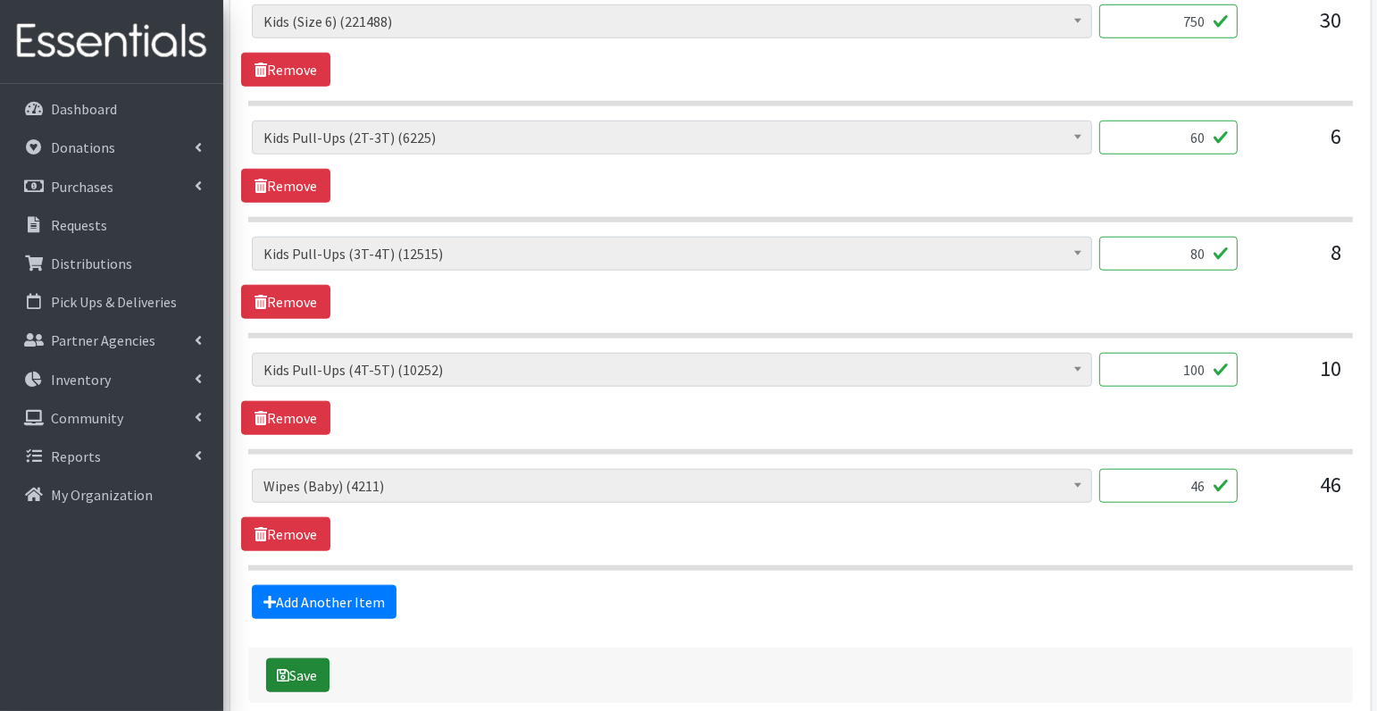  Describe the element at coordinates (91, 263) in the screenshot. I see `p: Distributions` at that location.